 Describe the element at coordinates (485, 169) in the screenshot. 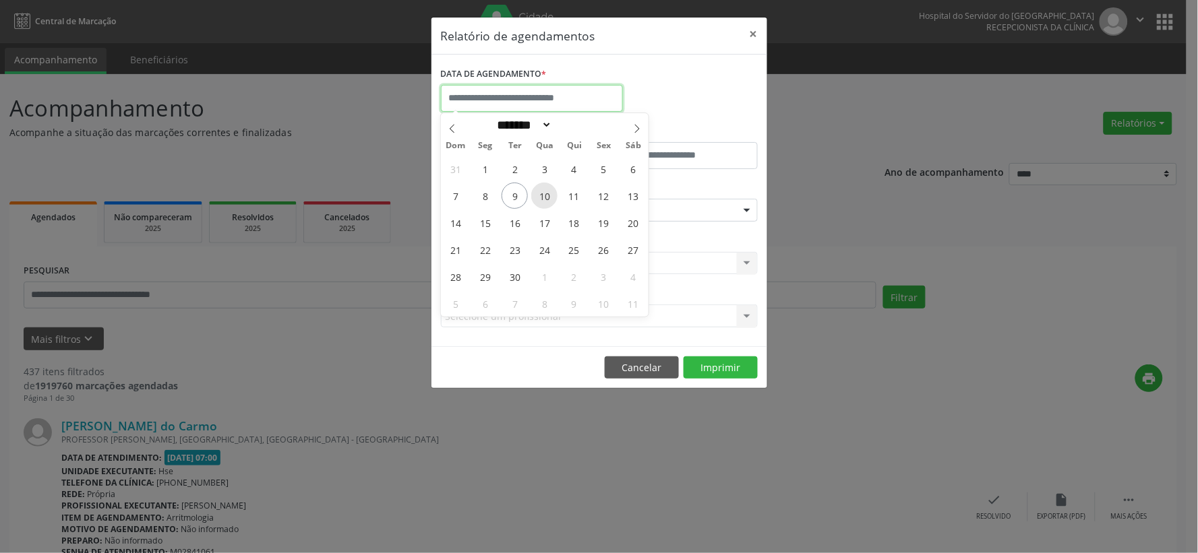

I see `span: Setembro 1, 2025` at that location.